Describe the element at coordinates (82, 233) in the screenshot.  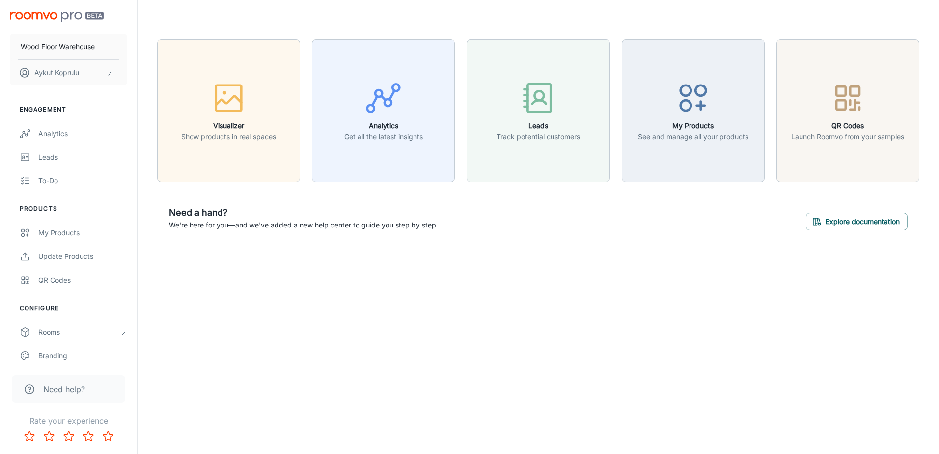
I see `div: My Products` at that location.